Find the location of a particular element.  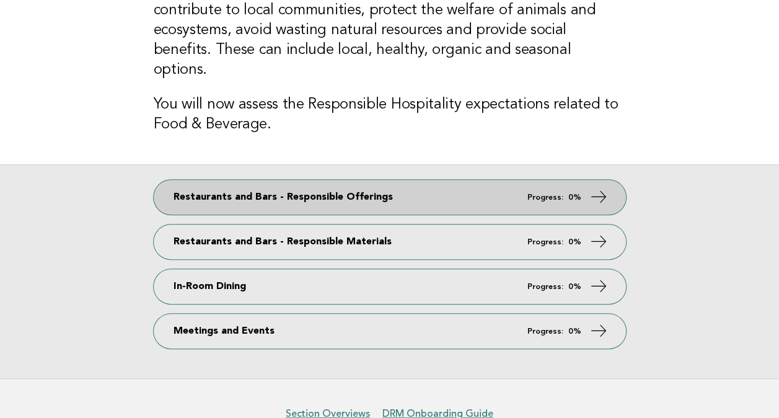

a: In-Room Dining Progress: 0% is located at coordinates (390, 286).